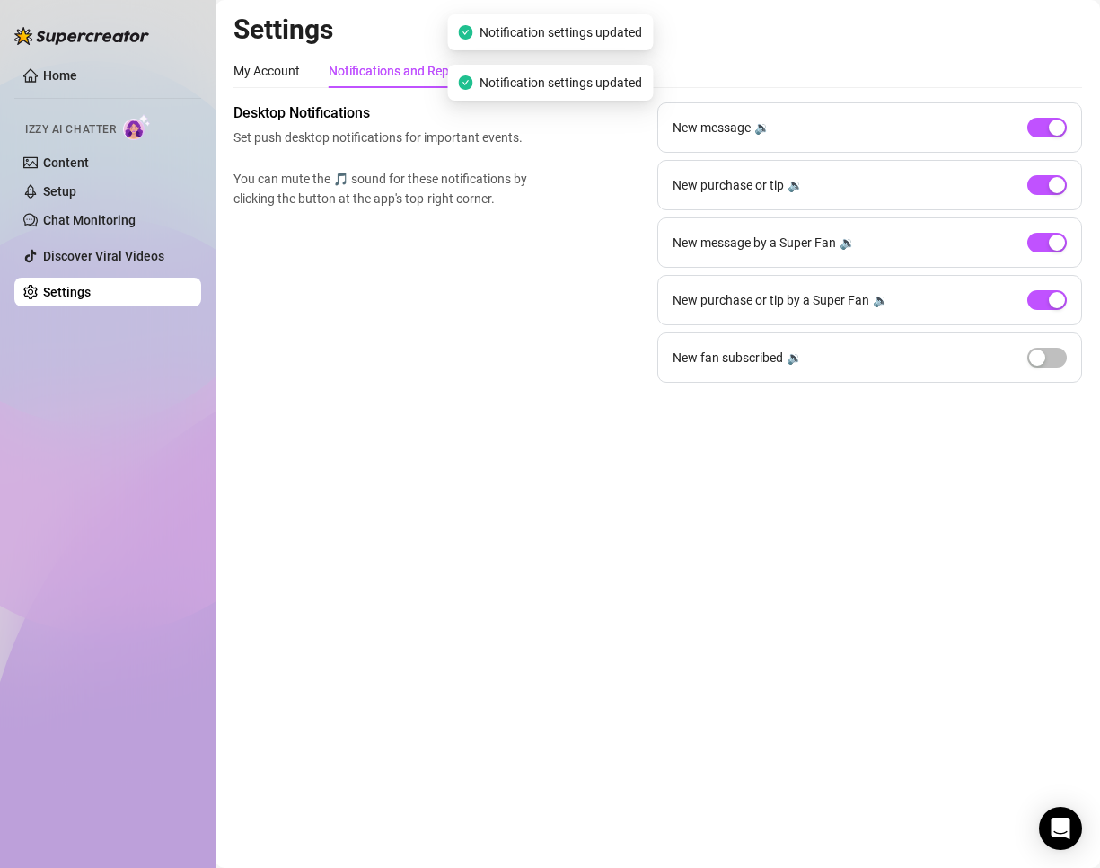 The image size is (1100, 868). I want to click on span: Set push desktop notifications for important events., so click(384, 137).